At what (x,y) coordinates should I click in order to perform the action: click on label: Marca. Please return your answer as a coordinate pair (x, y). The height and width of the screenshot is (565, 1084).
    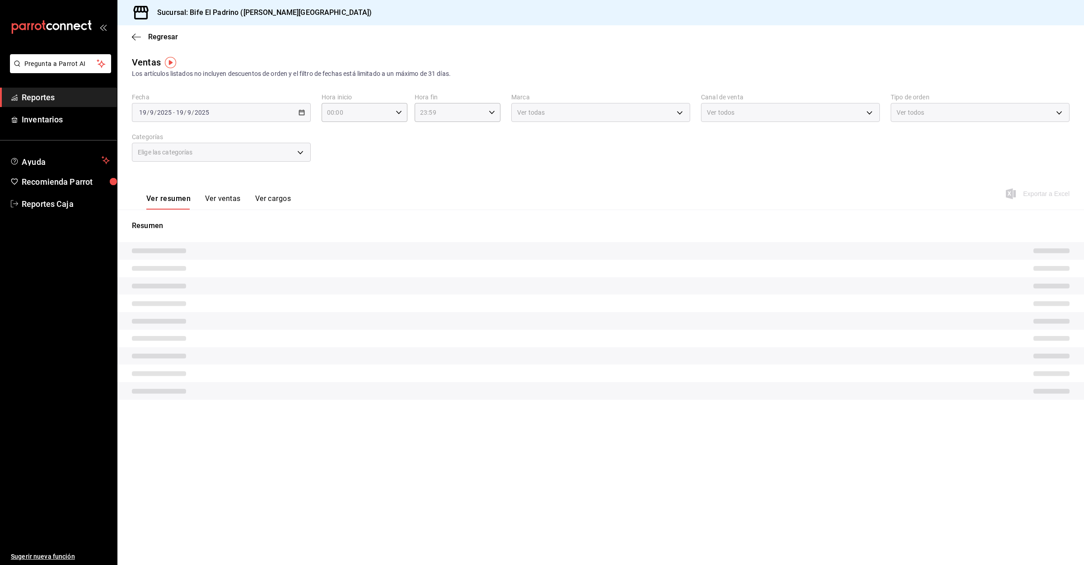
    Looking at the image, I should click on (601, 97).